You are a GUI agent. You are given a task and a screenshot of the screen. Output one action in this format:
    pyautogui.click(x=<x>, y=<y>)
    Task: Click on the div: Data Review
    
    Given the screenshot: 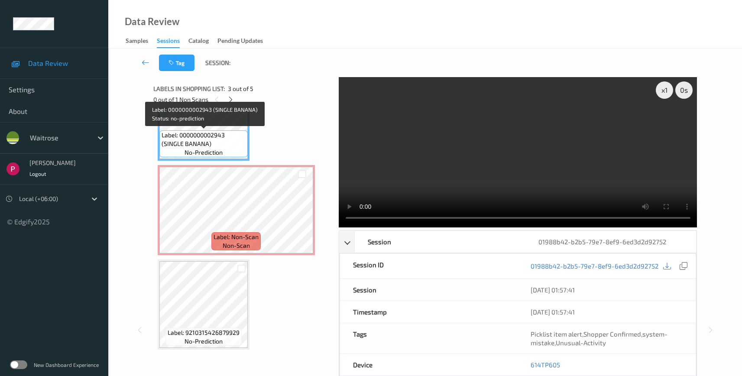 What is the action you would take?
    pyautogui.click(x=152, y=22)
    